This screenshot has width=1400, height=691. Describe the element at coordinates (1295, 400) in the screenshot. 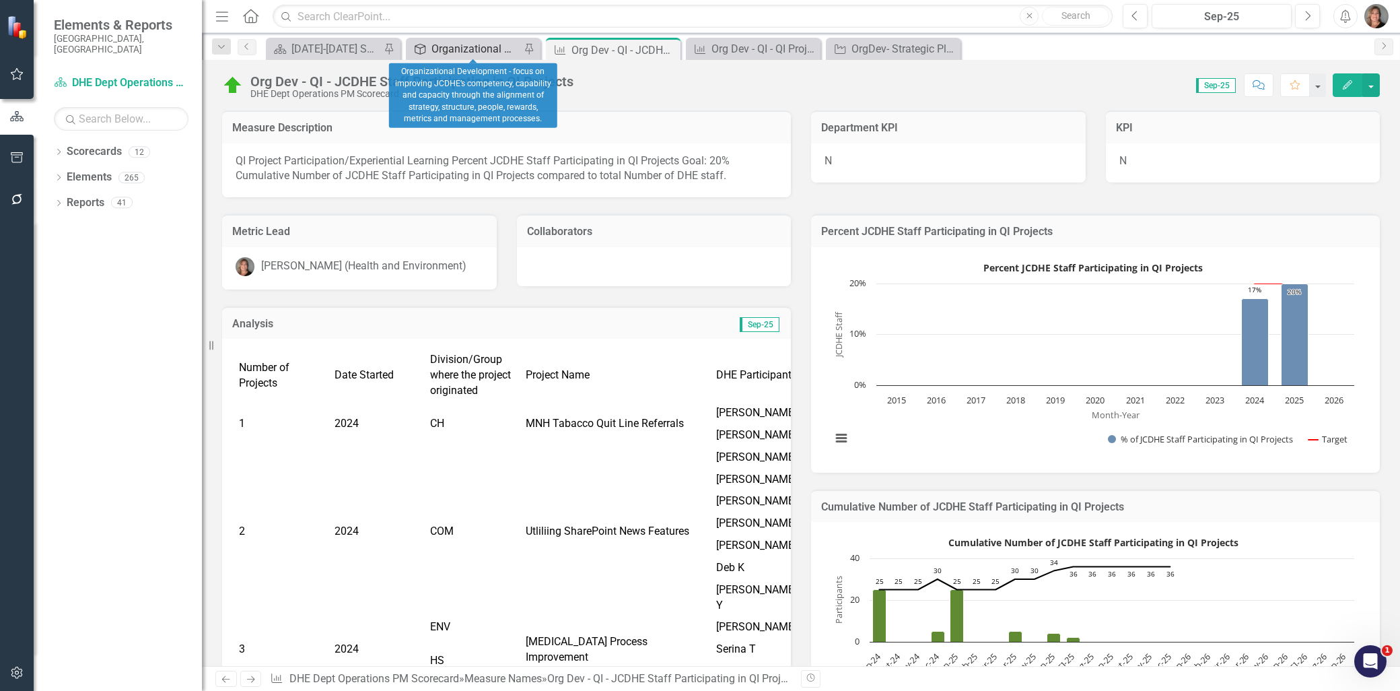

I see `text: 2025` at that location.